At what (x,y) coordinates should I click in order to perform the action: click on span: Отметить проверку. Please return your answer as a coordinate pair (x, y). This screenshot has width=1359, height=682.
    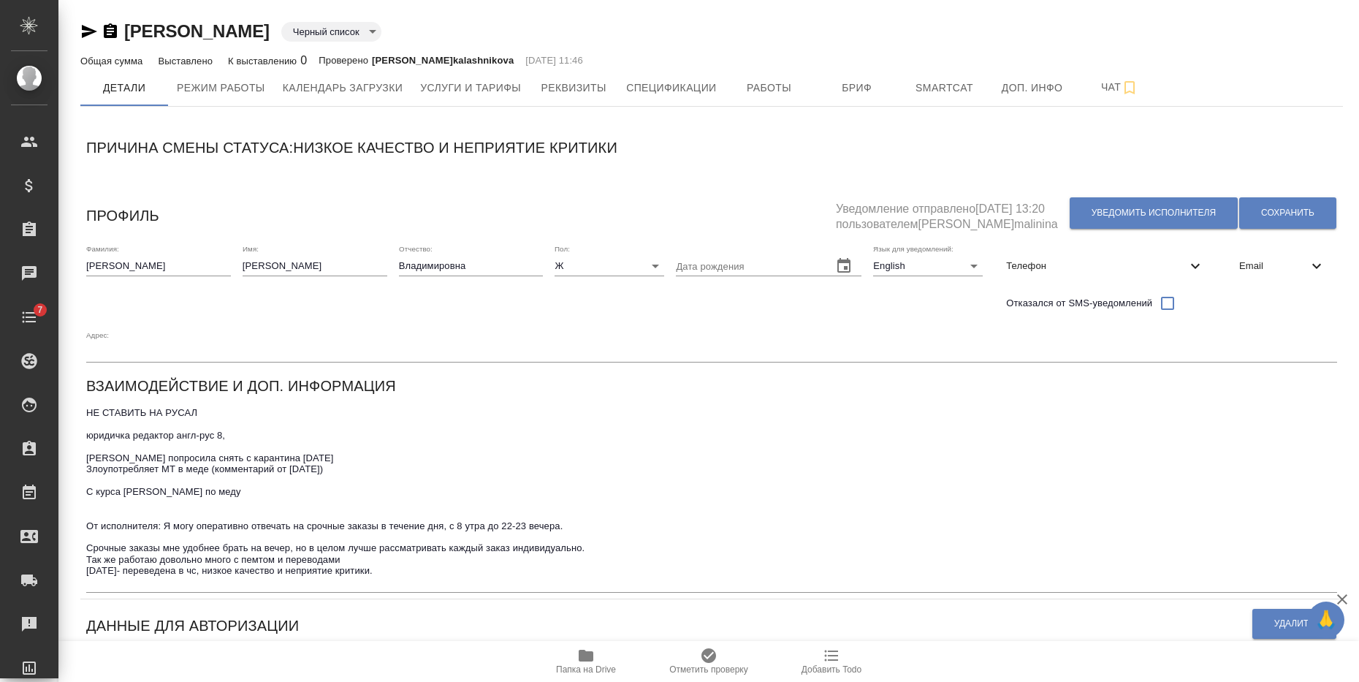
    Looking at the image, I should click on (708, 669).